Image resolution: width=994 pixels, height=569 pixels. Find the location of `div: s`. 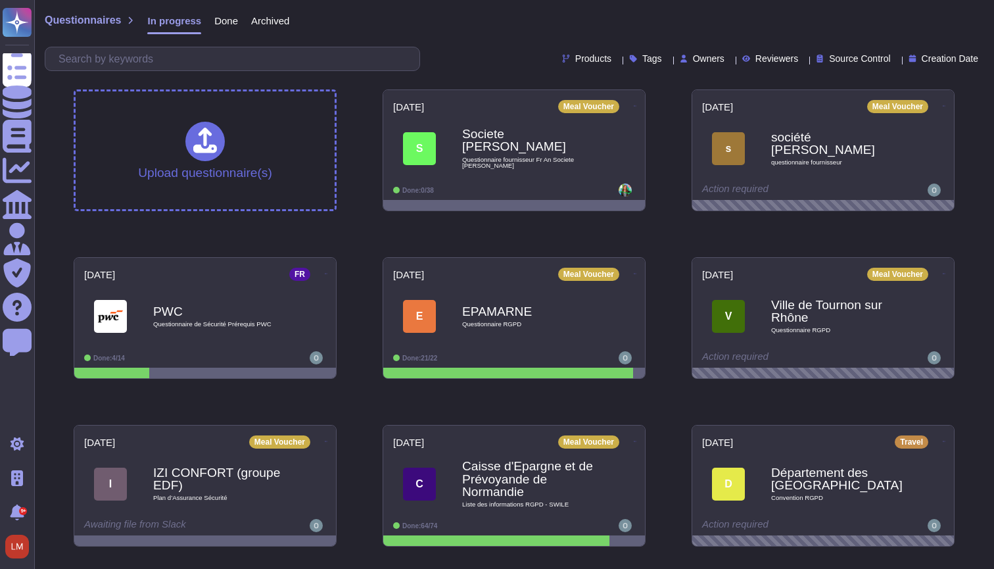

div: s is located at coordinates (728, 149).